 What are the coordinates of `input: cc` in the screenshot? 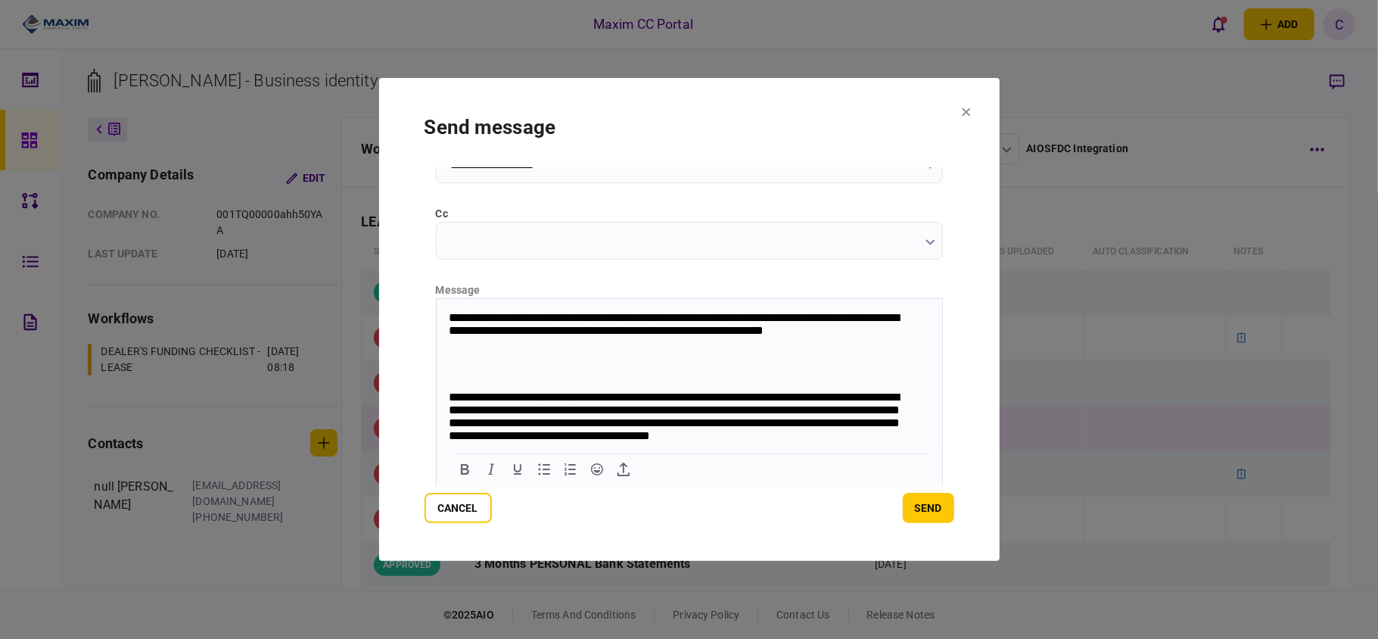 It's located at (689, 241).